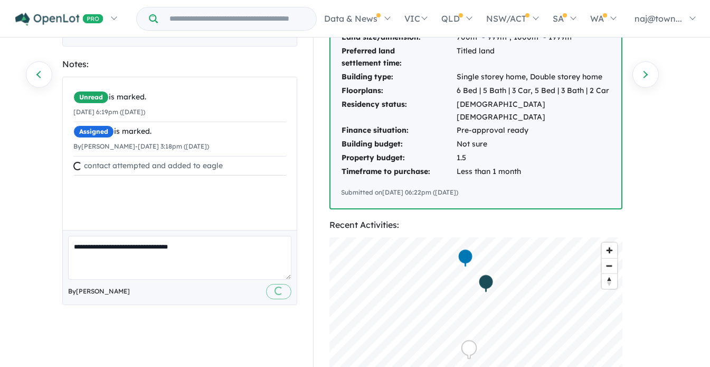  Describe the element at coordinates (533, 158) in the screenshot. I see `td: 1.5` at that location.